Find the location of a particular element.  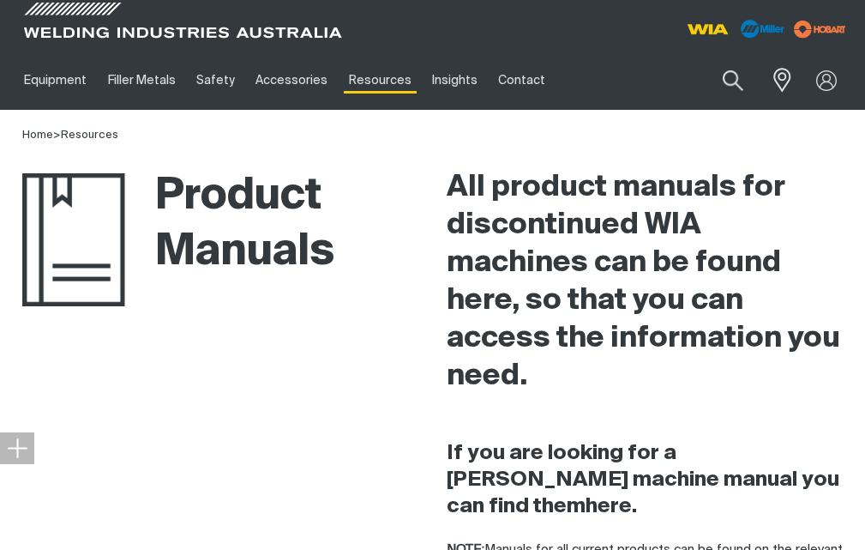

button: Search products is located at coordinates (733, 80).